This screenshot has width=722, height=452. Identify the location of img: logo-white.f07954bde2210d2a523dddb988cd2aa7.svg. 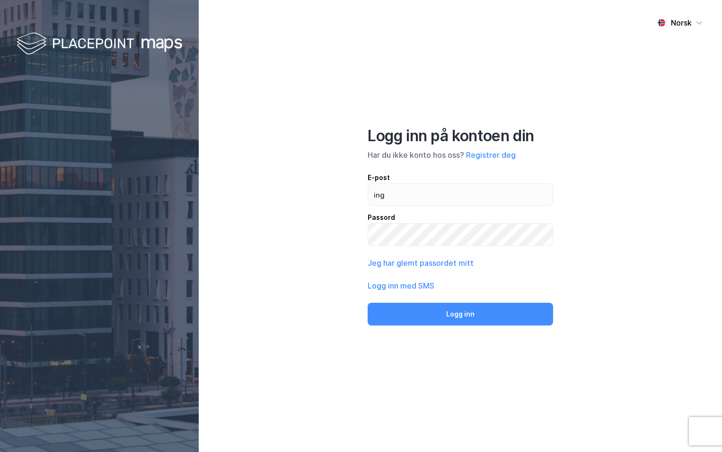
(99, 44).